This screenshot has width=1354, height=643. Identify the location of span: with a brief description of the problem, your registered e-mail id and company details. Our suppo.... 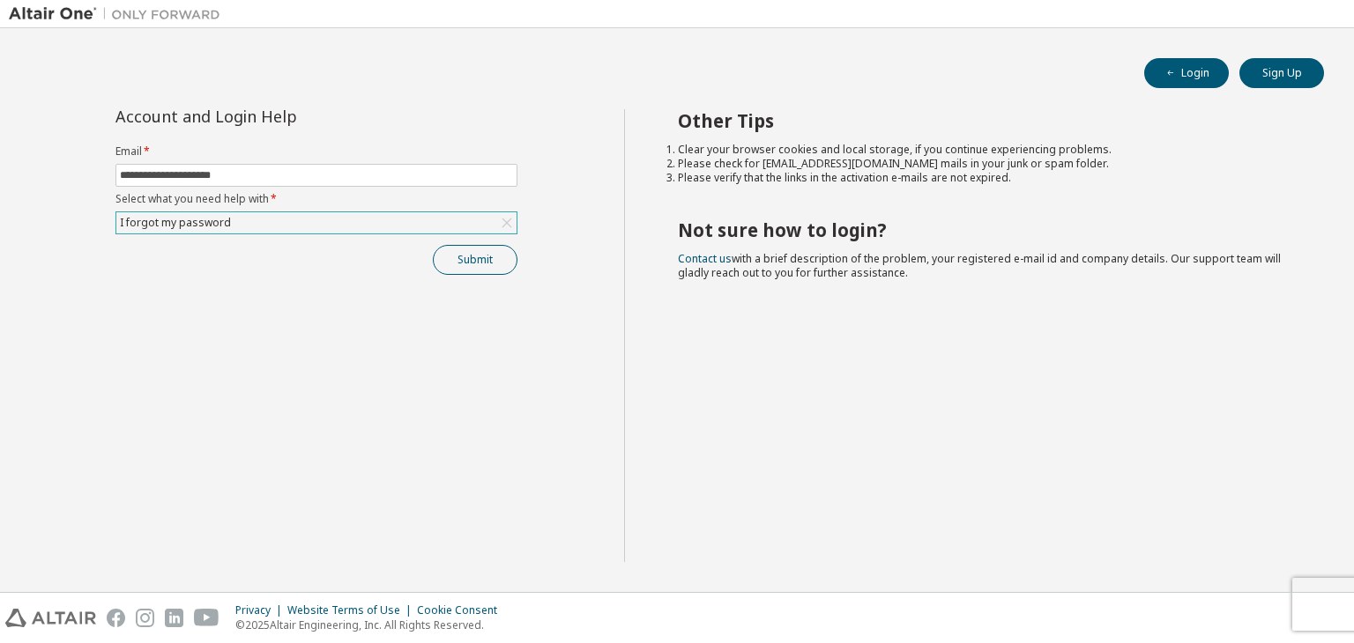
(979, 265).